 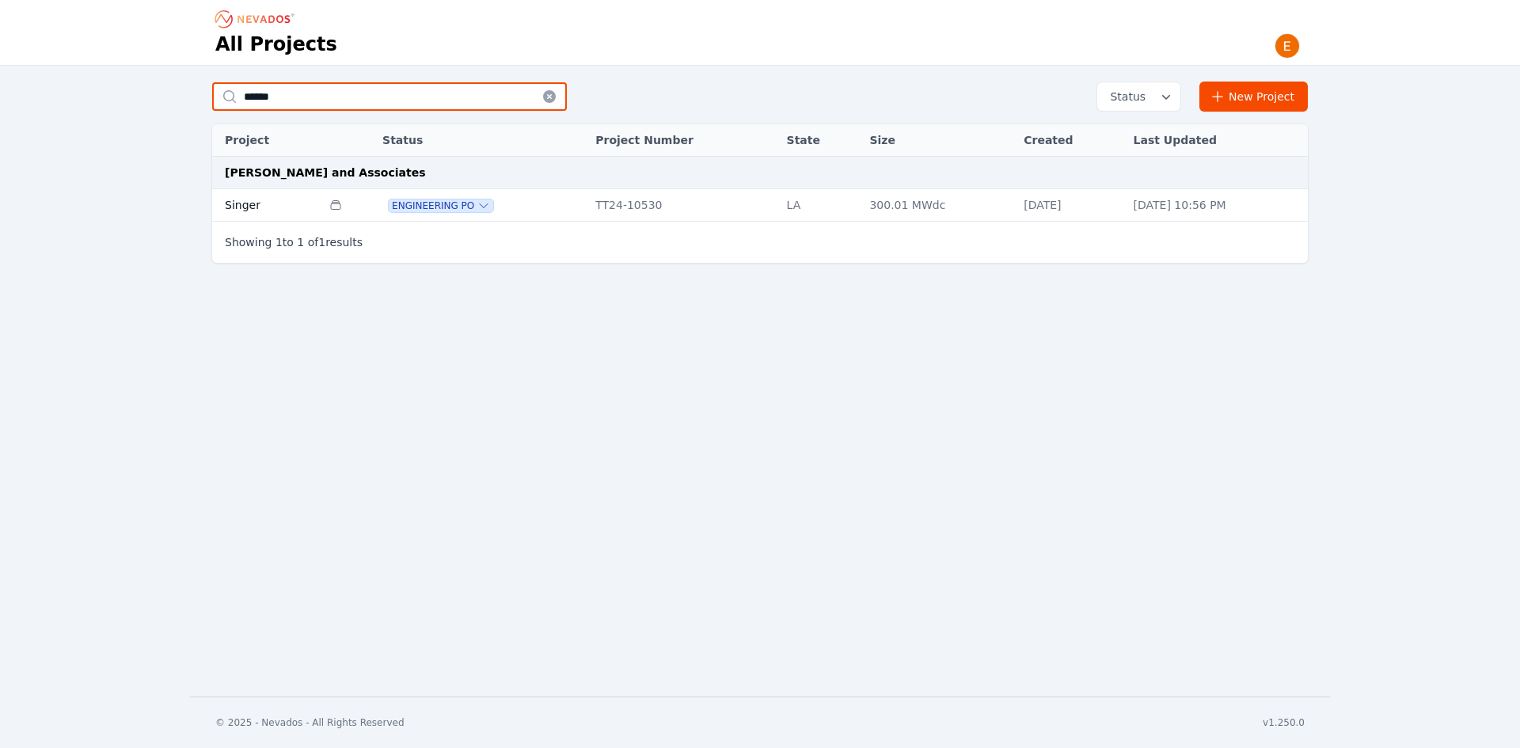 What do you see at coordinates (1253, 97) in the screenshot?
I see `a: New Project` at bounding box center [1253, 97].